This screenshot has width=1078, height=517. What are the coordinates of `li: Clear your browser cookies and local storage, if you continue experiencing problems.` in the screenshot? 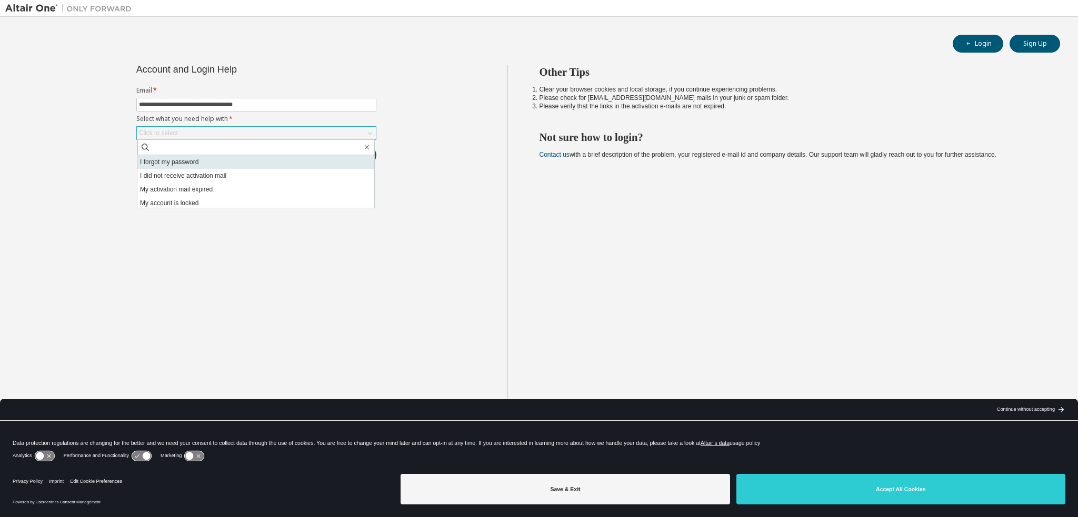 It's located at (791, 89).